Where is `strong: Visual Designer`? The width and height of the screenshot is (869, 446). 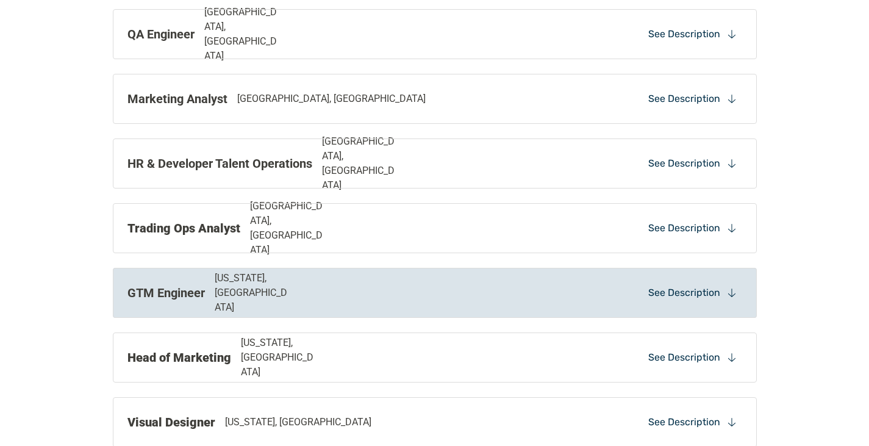 strong: Visual Designer is located at coordinates (171, 422).